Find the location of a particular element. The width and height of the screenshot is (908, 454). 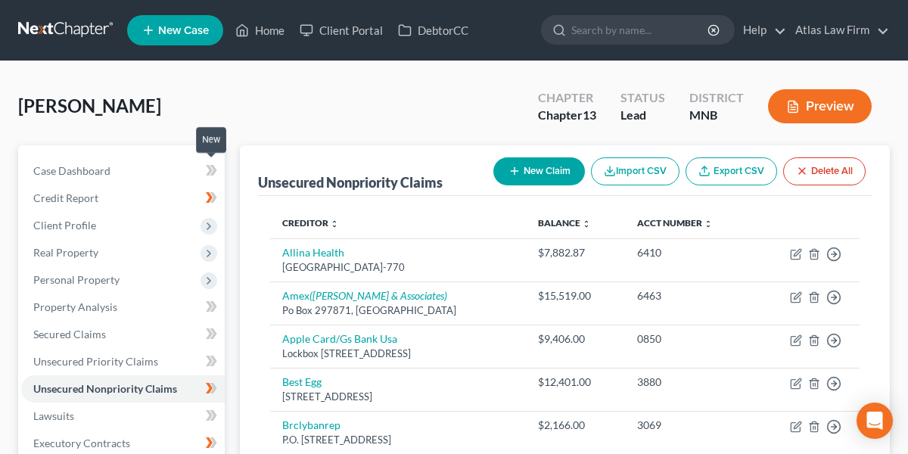

a: Best Egg is located at coordinates (302, 381).